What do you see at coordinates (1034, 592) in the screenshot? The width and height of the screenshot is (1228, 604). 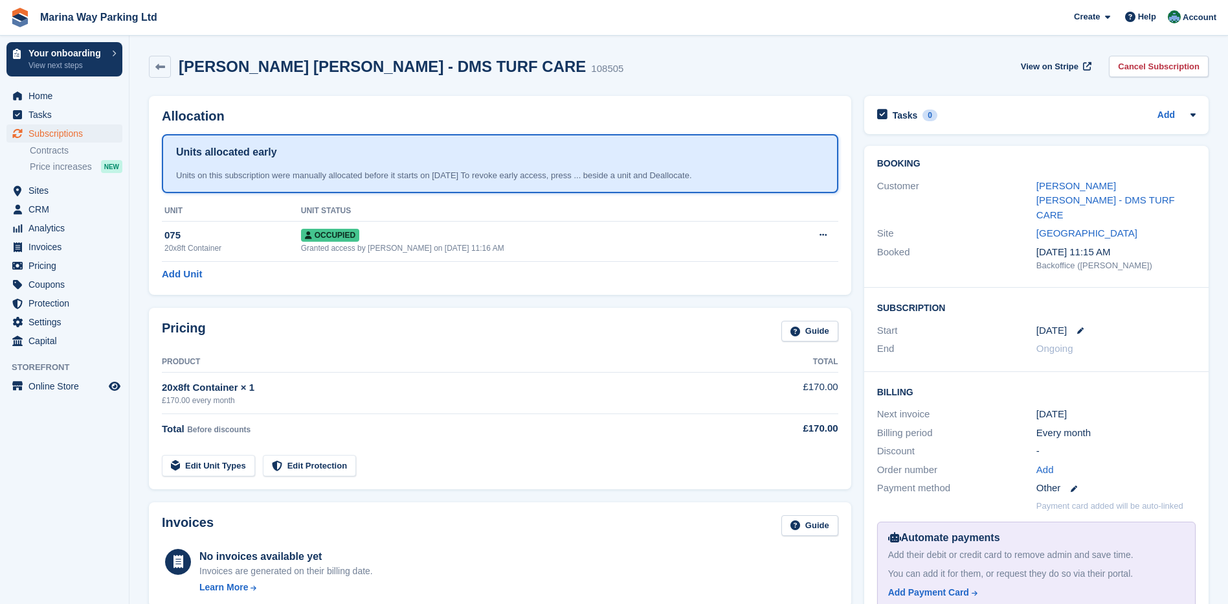 I see `a: Add Payment Card` at bounding box center [1034, 592].